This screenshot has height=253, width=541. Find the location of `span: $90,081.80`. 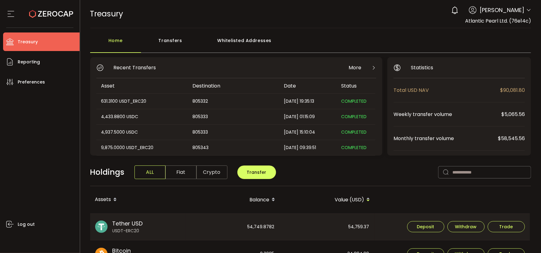

span: $90,081.80 is located at coordinates (512, 90).